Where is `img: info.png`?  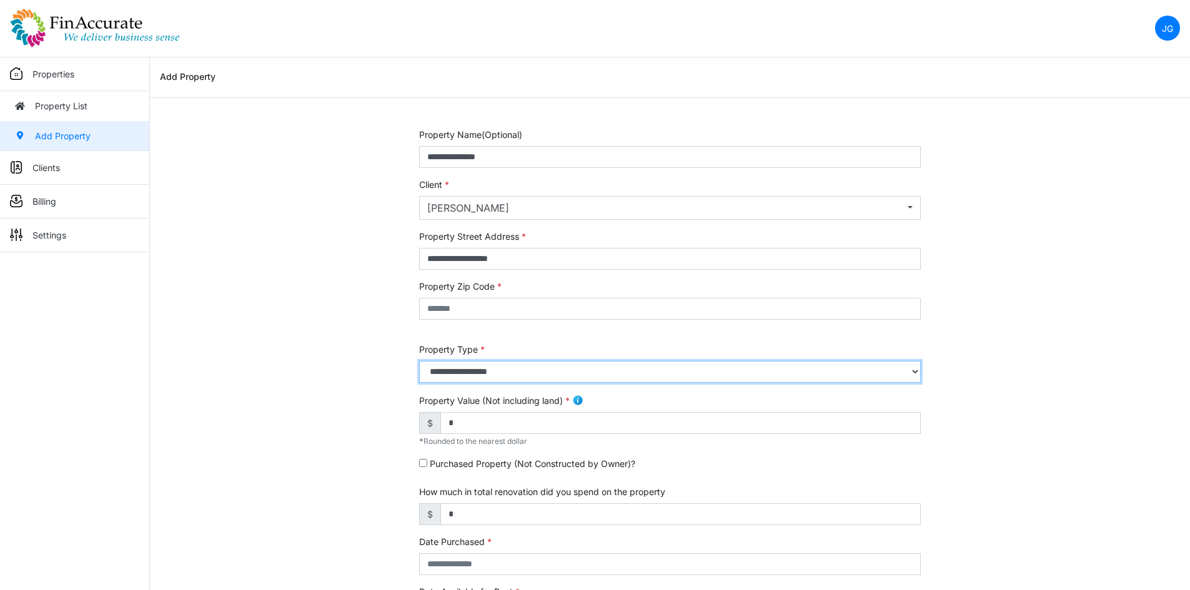
img: info.png is located at coordinates (578, 400).